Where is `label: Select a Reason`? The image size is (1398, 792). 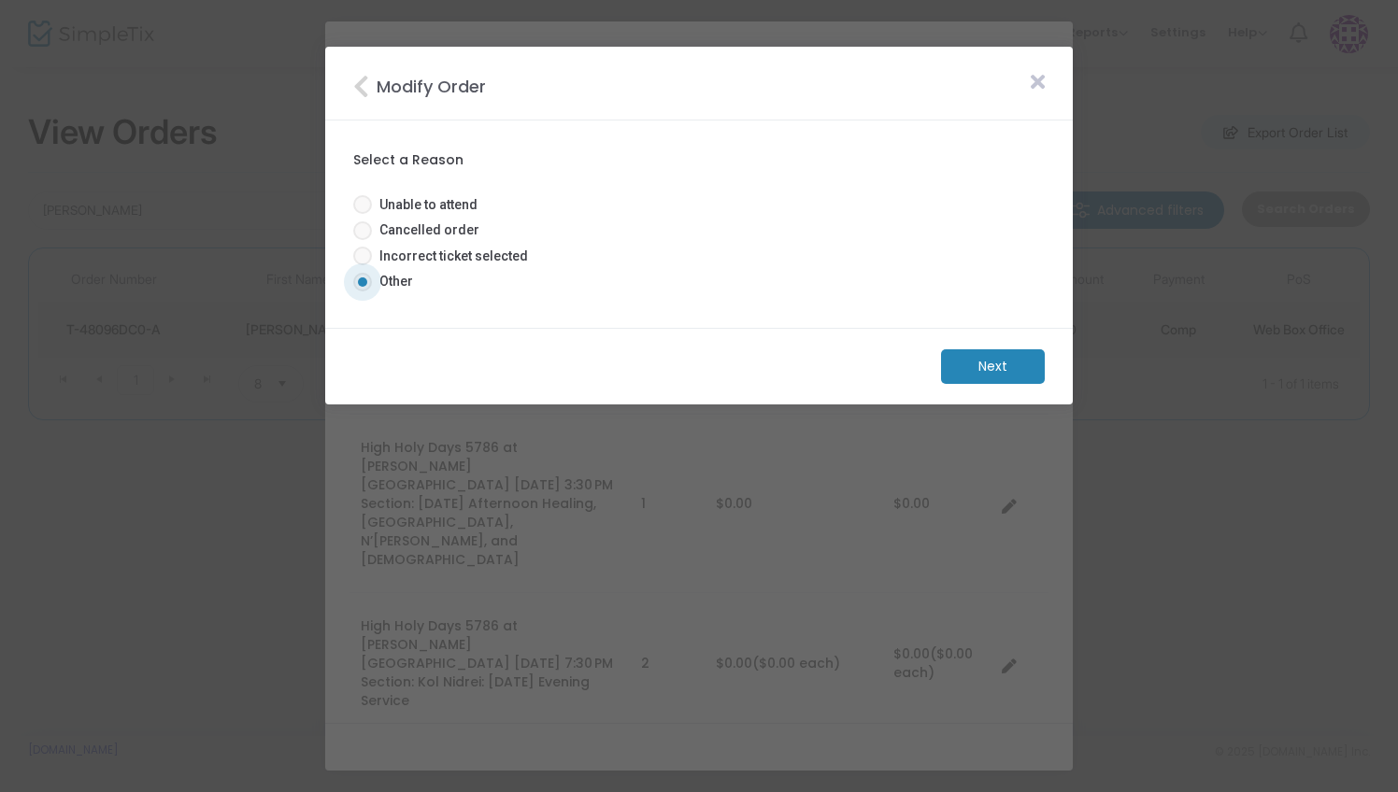
label: Select a Reason is located at coordinates (699, 160).